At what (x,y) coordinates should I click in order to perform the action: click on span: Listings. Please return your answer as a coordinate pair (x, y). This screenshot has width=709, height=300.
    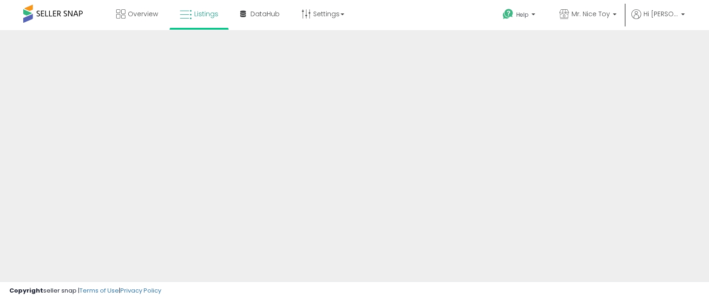
    Looking at the image, I should click on (206, 14).